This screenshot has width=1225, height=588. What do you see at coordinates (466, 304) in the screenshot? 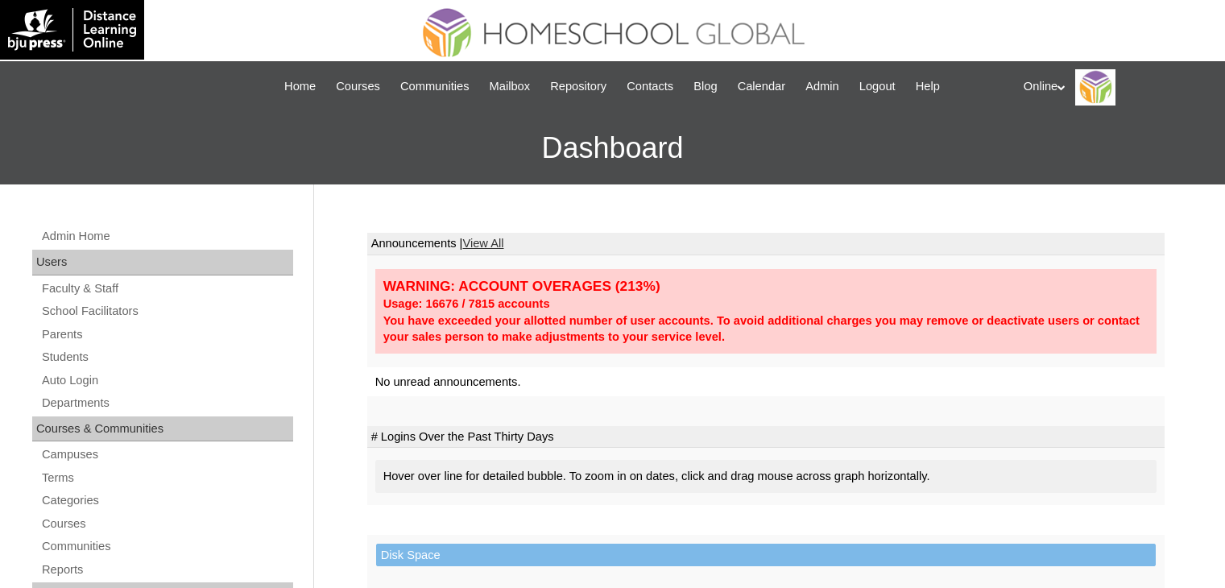
I see `strong: Usage: 16676 / 7815 accounts` at bounding box center [466, 304].